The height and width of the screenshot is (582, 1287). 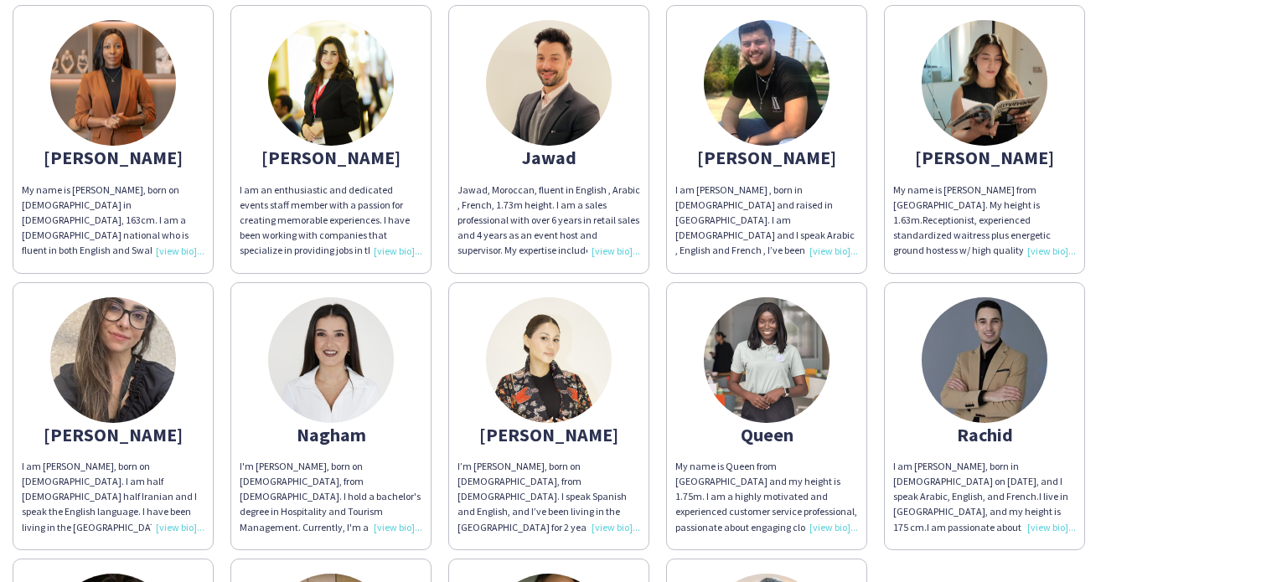 What do you see at coordinates (767, 83) in the screenshot?
I see `img: thumb-61f992cc26aec.jpeg` at bounding box center [767, 83].